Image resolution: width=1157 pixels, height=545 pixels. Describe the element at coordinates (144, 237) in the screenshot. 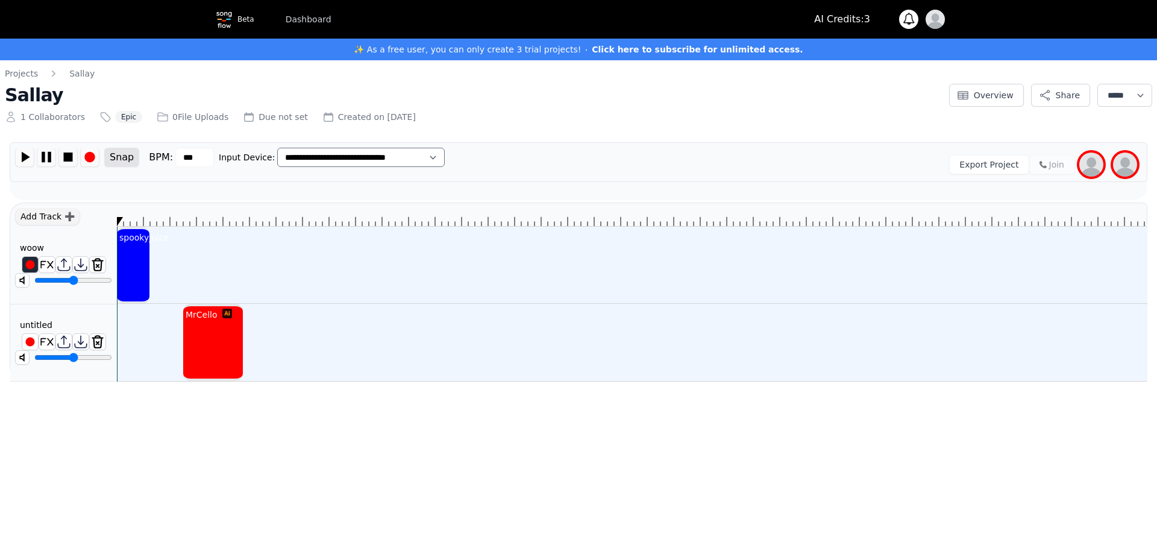

I see `div: spookyjuice` at that location.